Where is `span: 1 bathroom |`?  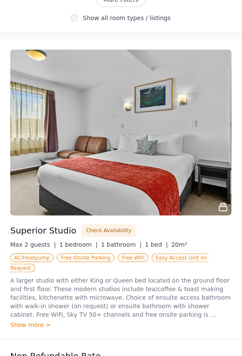
span: 1 bathroom | is located at coordinates (121, 245).